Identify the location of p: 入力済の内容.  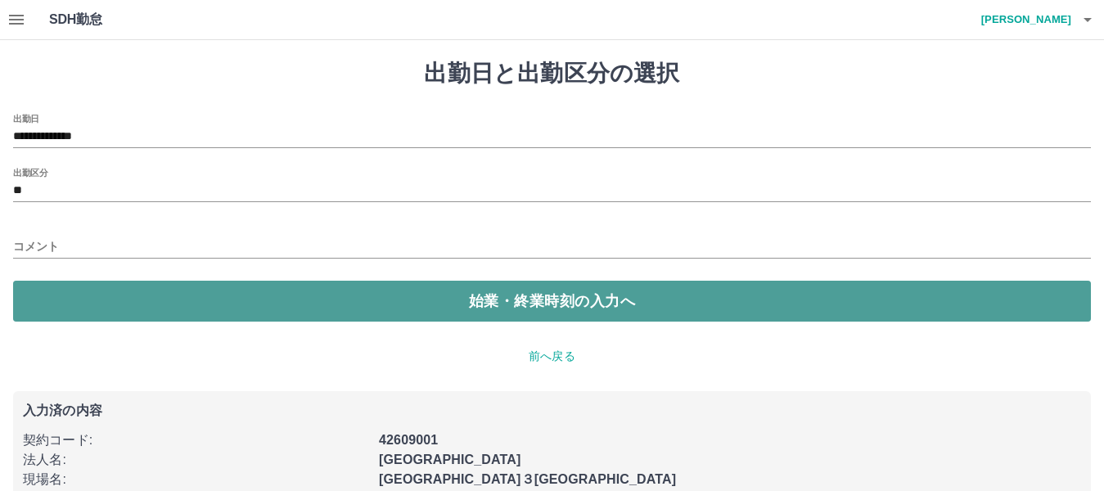
(552, 411).